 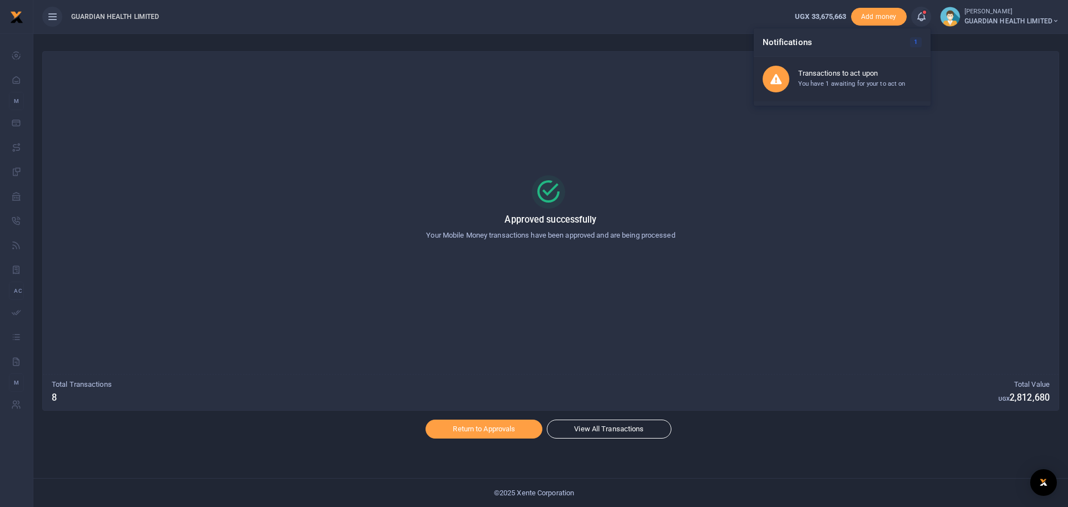 I want to click on a: Transactions to act upon You have 1 awaiting for your to act on, so click(x=842, y=79).